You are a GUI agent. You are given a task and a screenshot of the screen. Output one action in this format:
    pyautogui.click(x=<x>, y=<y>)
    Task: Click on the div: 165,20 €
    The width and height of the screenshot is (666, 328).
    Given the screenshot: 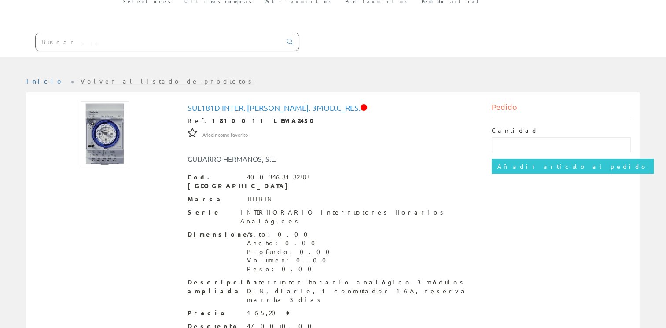 What is the action you would take?
    pyautogui.click(x=268, y=313)
    